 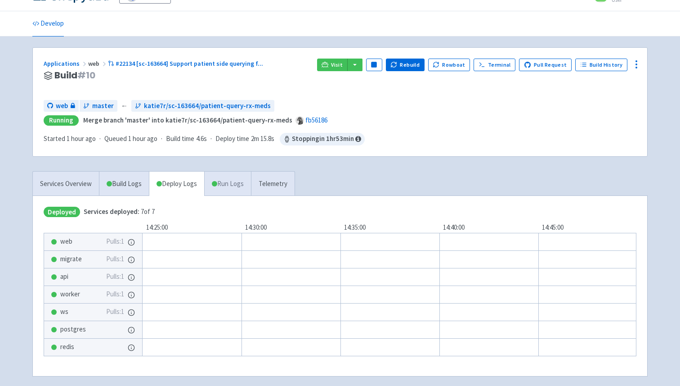 What do you see at coordinates (545, 65) in the screenshot?
I see `a: Pull Request` at bounding box center [545, 65].